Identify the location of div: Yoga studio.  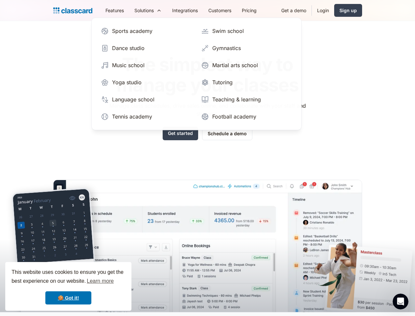
(127, 82).